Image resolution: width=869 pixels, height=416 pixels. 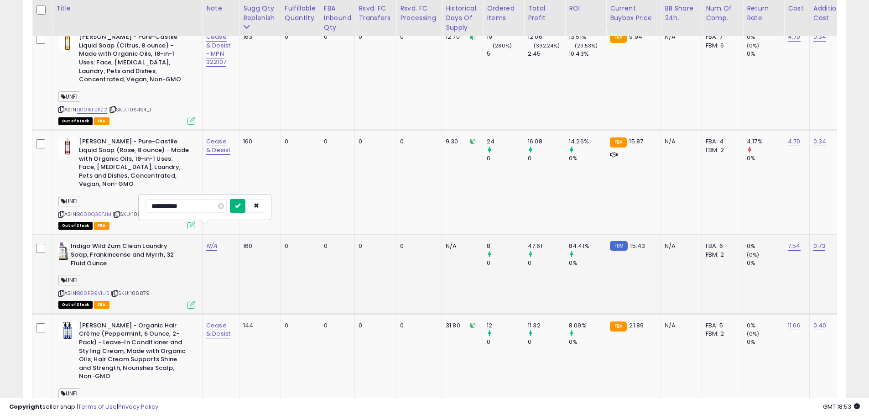 What do you see at coordinates (619, 246) in the screenshot?
I see `small: FBM` at bounding box center [619, 246].